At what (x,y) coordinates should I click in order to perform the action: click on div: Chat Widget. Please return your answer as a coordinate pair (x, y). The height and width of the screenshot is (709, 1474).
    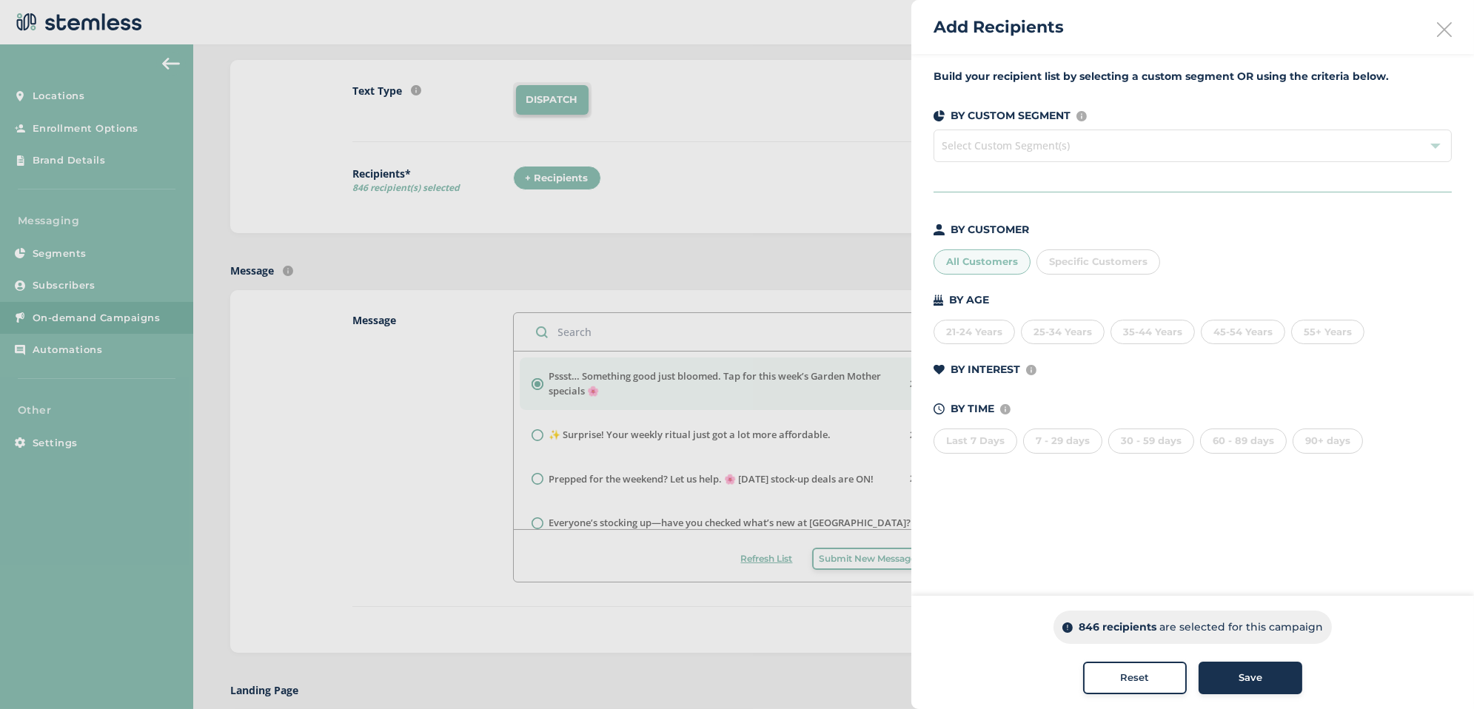
    Looking at the image, I should click on (1437, 674).